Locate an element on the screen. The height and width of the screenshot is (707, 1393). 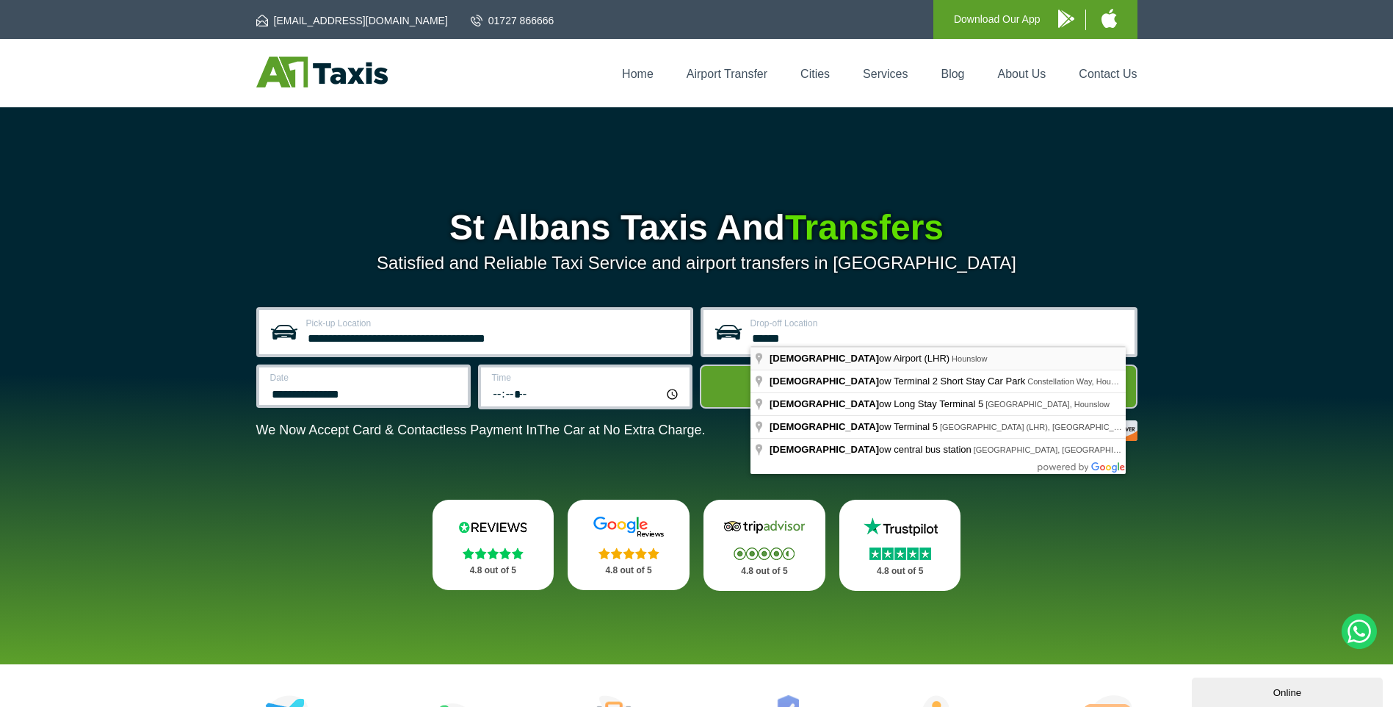
a: About Us is located at coordinates (1022, 73).